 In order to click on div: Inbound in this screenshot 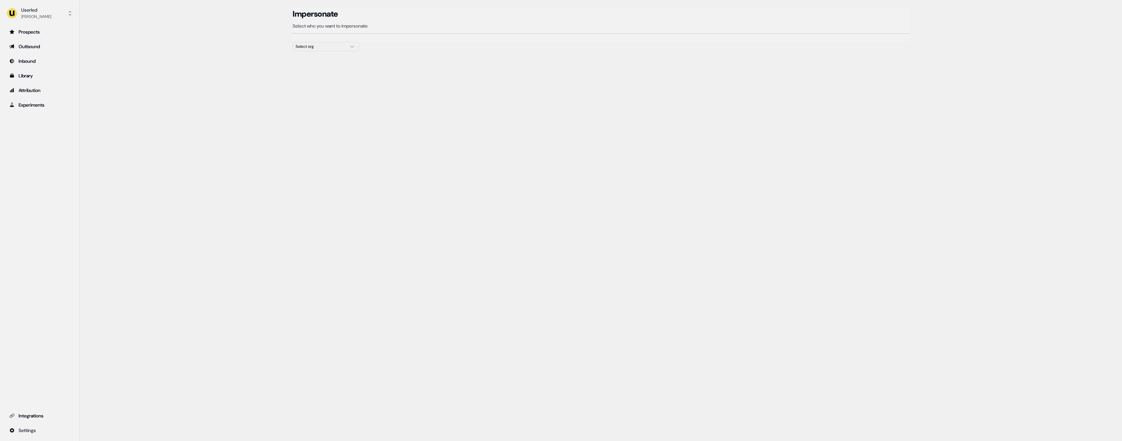, I will do `click(40, 61)`.